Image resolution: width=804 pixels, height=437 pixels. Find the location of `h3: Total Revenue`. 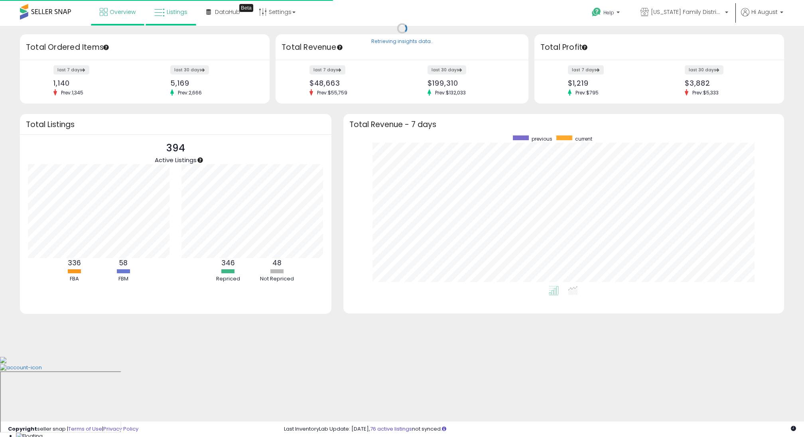

h3: Total Revenue is located at coordinates (402, 47).